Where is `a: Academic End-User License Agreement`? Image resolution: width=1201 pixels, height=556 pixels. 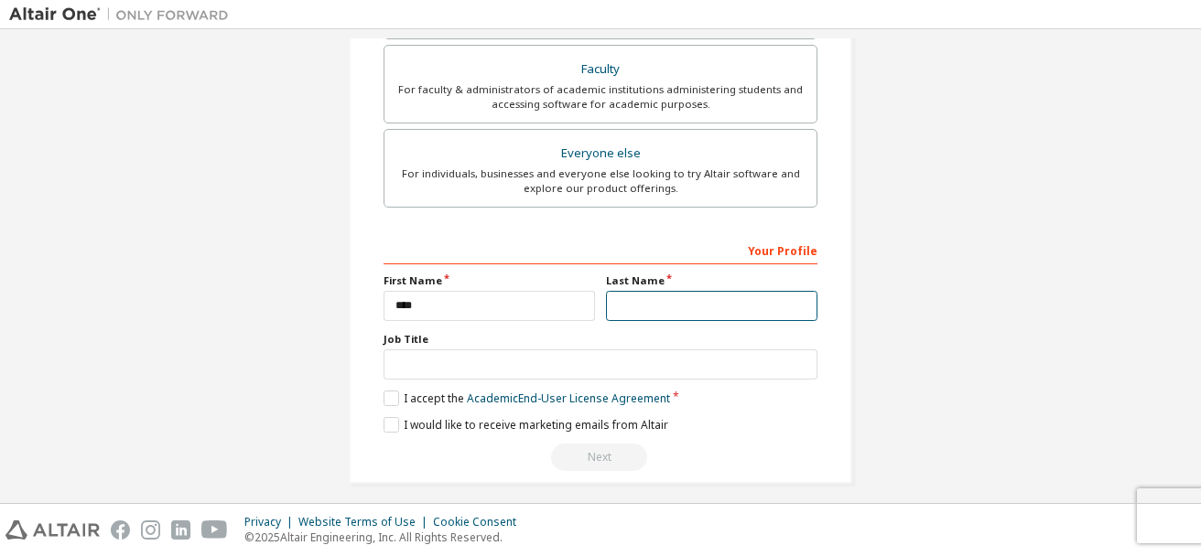 a: Academic End-User License Agreement is located at coordinates (568, 398).